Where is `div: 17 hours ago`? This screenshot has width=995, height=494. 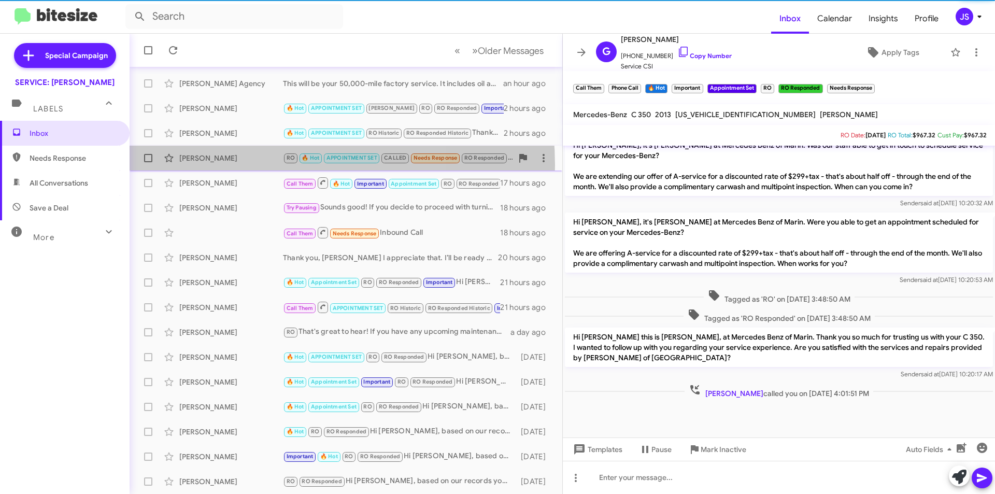
div: 17 hours ago is located at coordinates (527, 183).